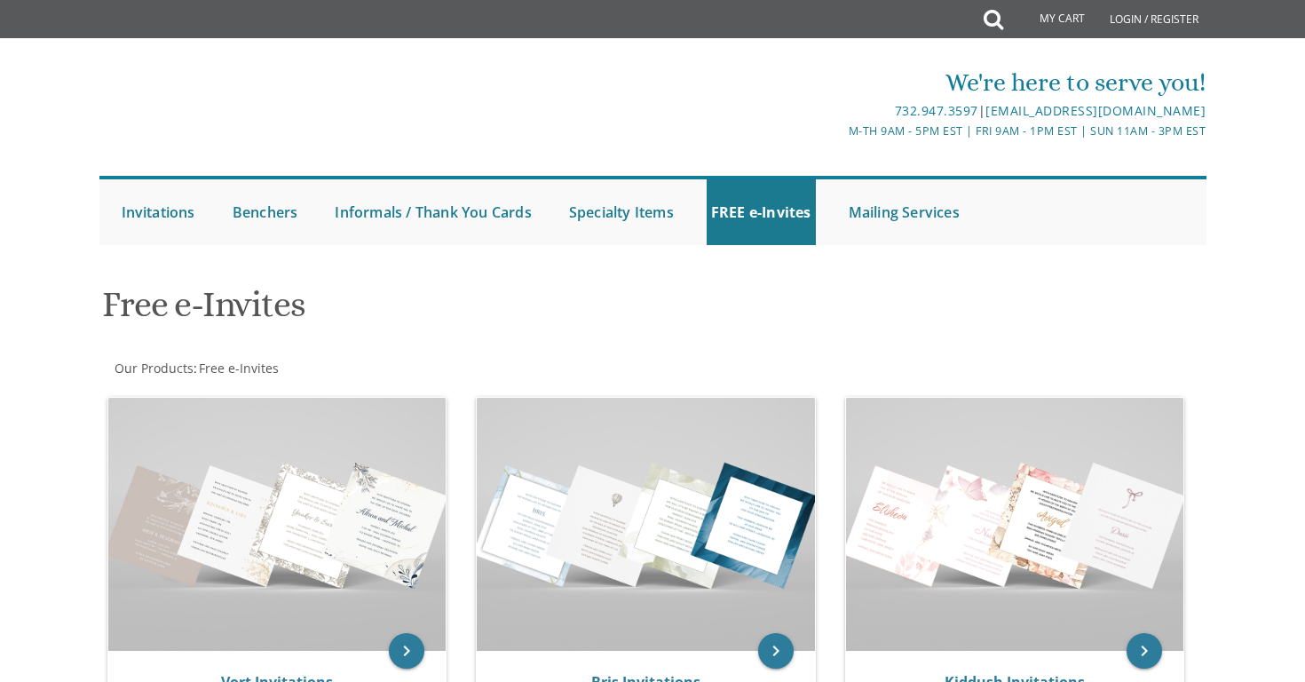 The height and width of the screenshot is (682, 1305). I want to click on img: Kiddush Invitations, so click(1015, 524).